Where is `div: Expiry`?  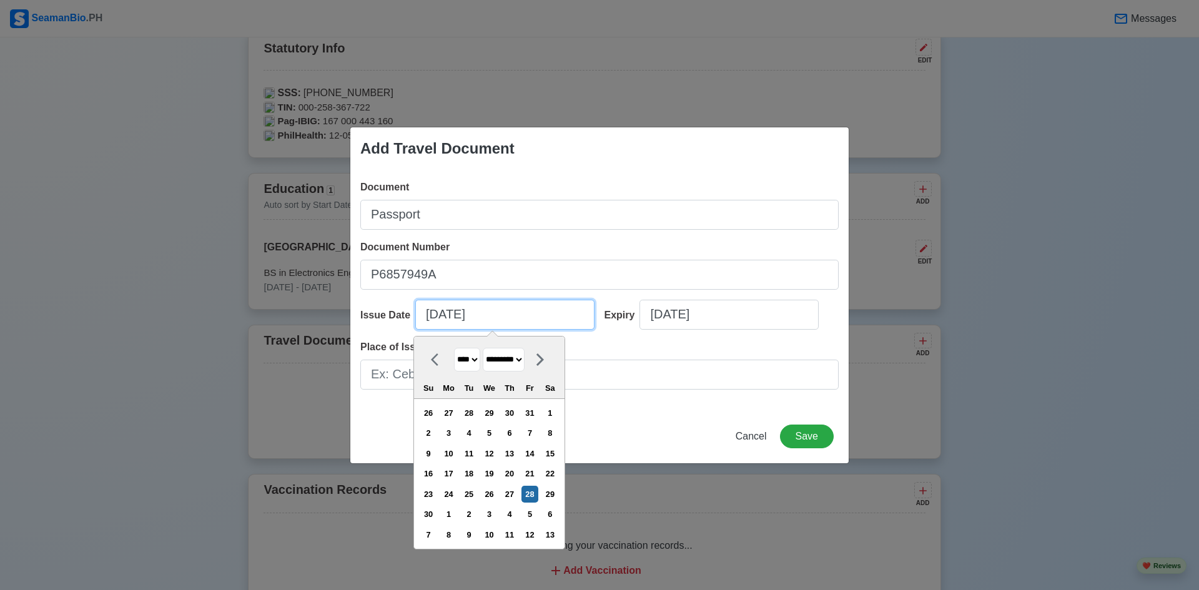 div: Expiry is located at coordinates (622, 315).